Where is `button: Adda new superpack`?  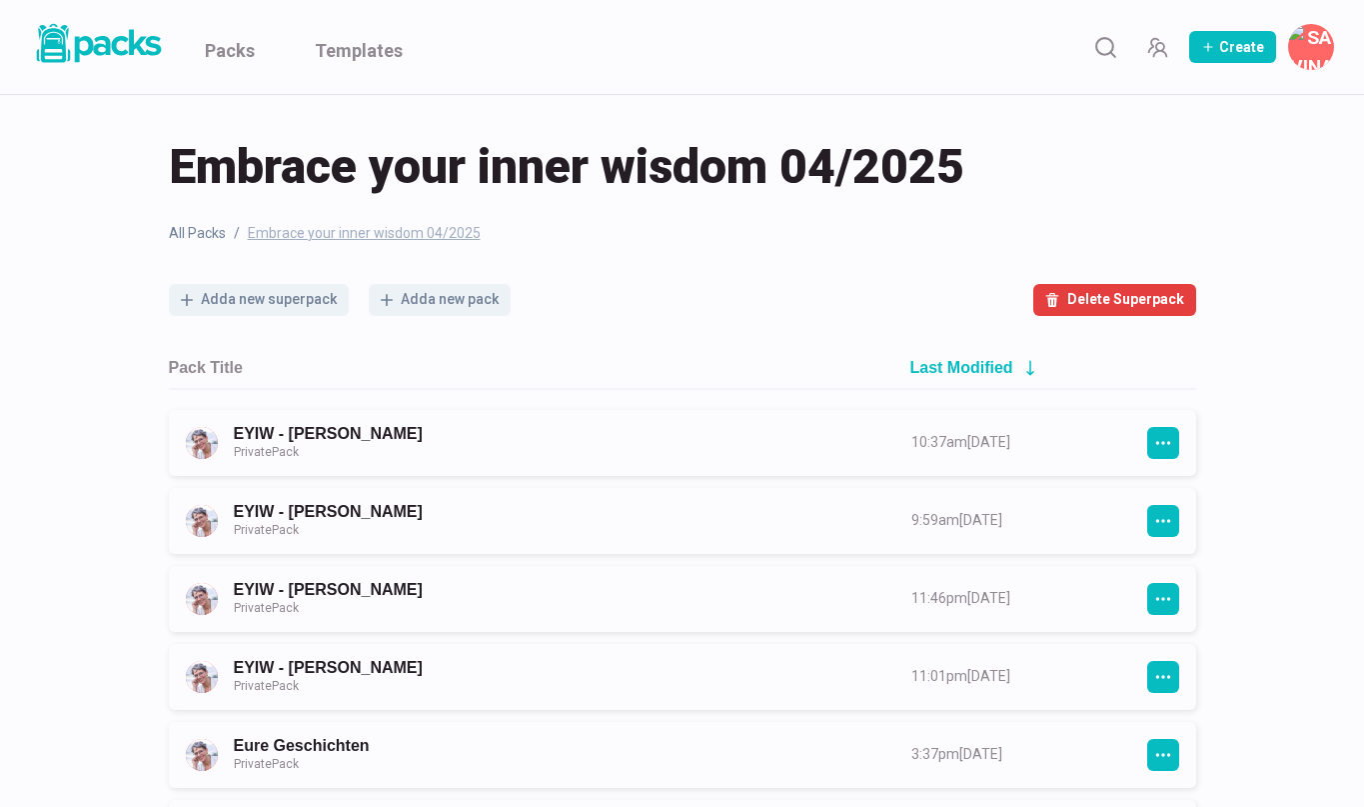 button: Adda new superpack is located at coordinates (259, 300).